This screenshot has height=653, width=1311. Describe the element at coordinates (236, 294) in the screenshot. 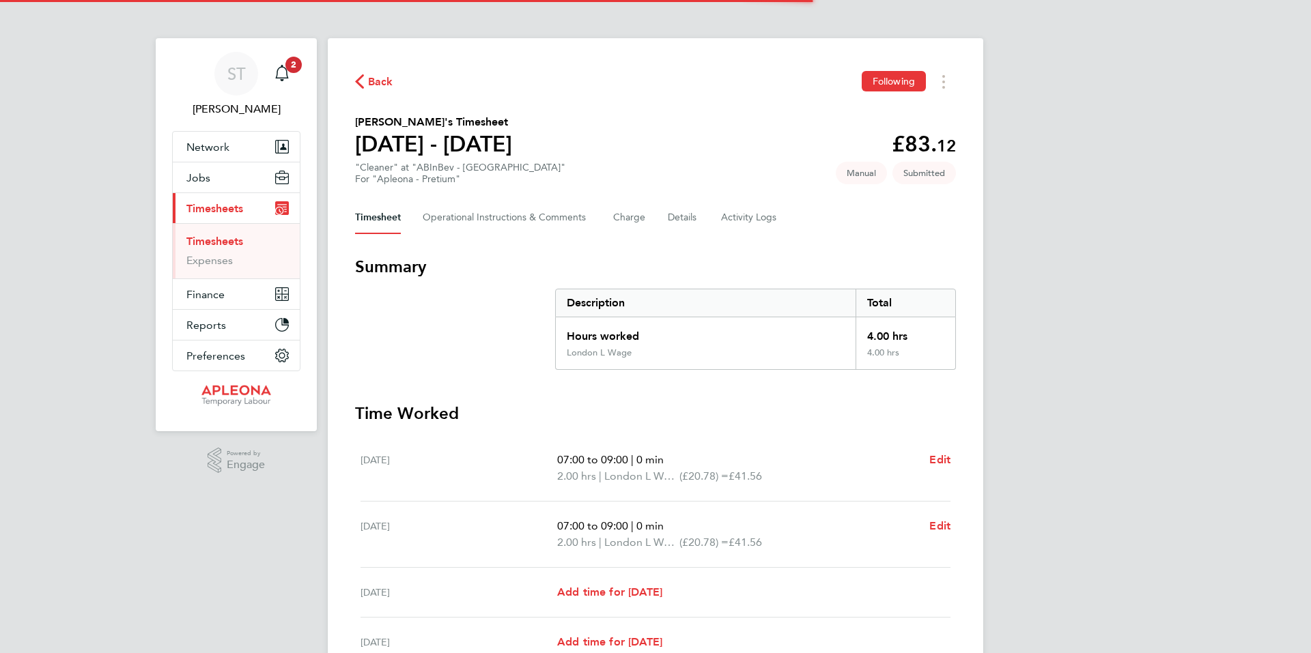

I see `button: Finance` at that location.